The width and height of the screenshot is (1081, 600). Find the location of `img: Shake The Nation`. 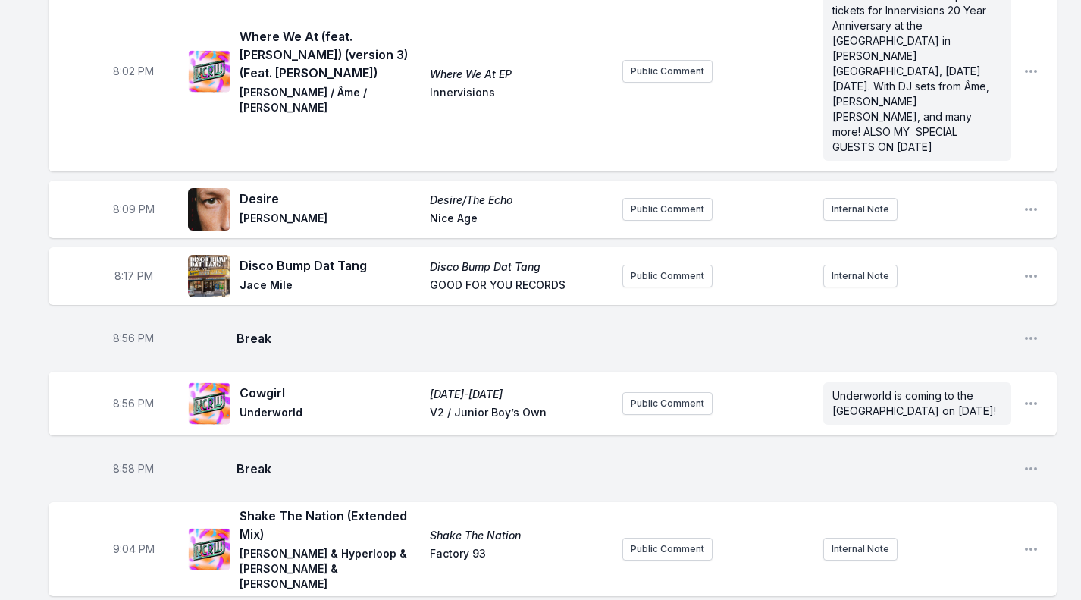

img: Shake The Nation is located at coordinates (209, 549).